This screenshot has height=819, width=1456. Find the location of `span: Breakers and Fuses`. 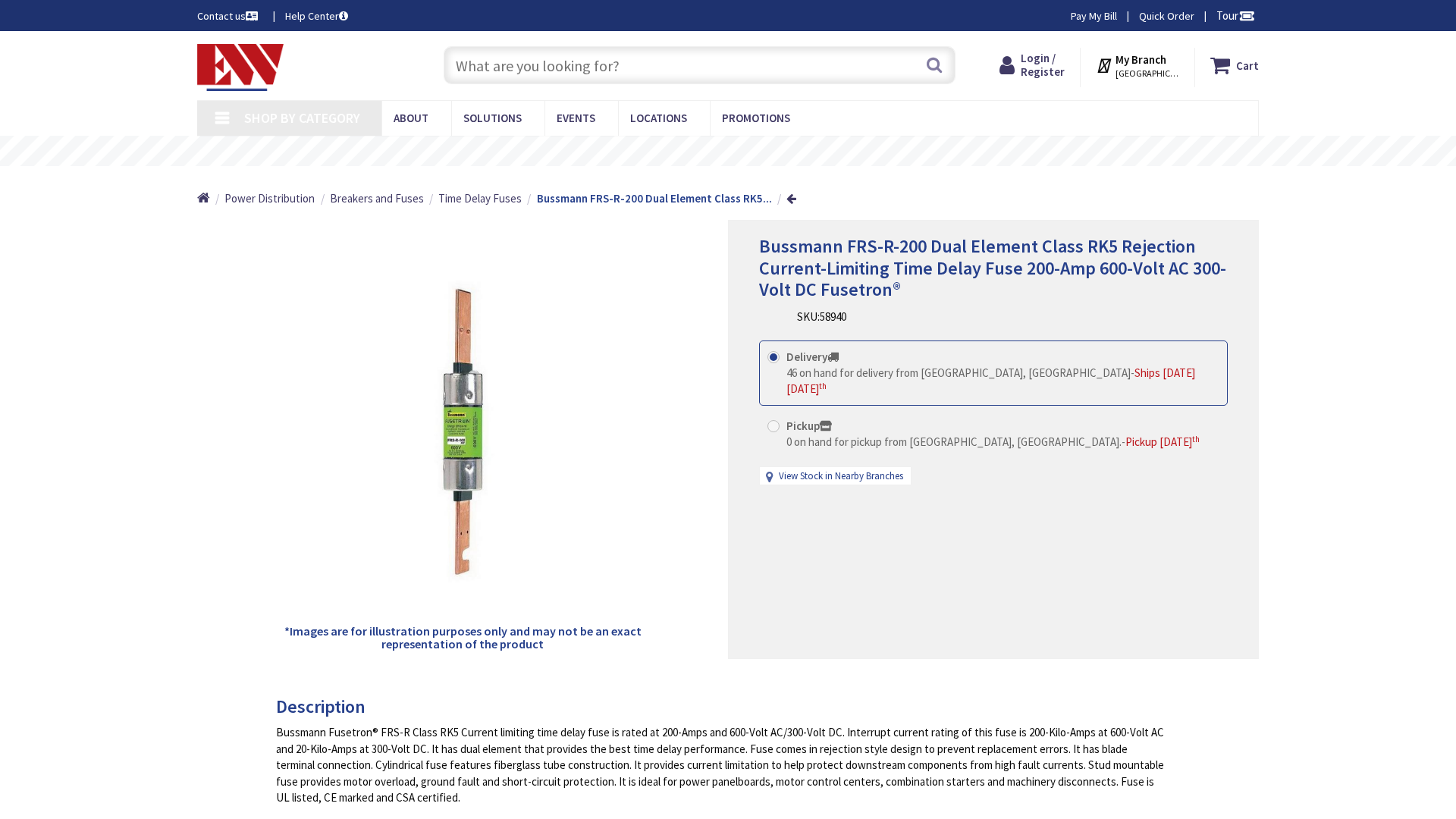

span: Breakers and Fuses is located at coordinates (377, 198).